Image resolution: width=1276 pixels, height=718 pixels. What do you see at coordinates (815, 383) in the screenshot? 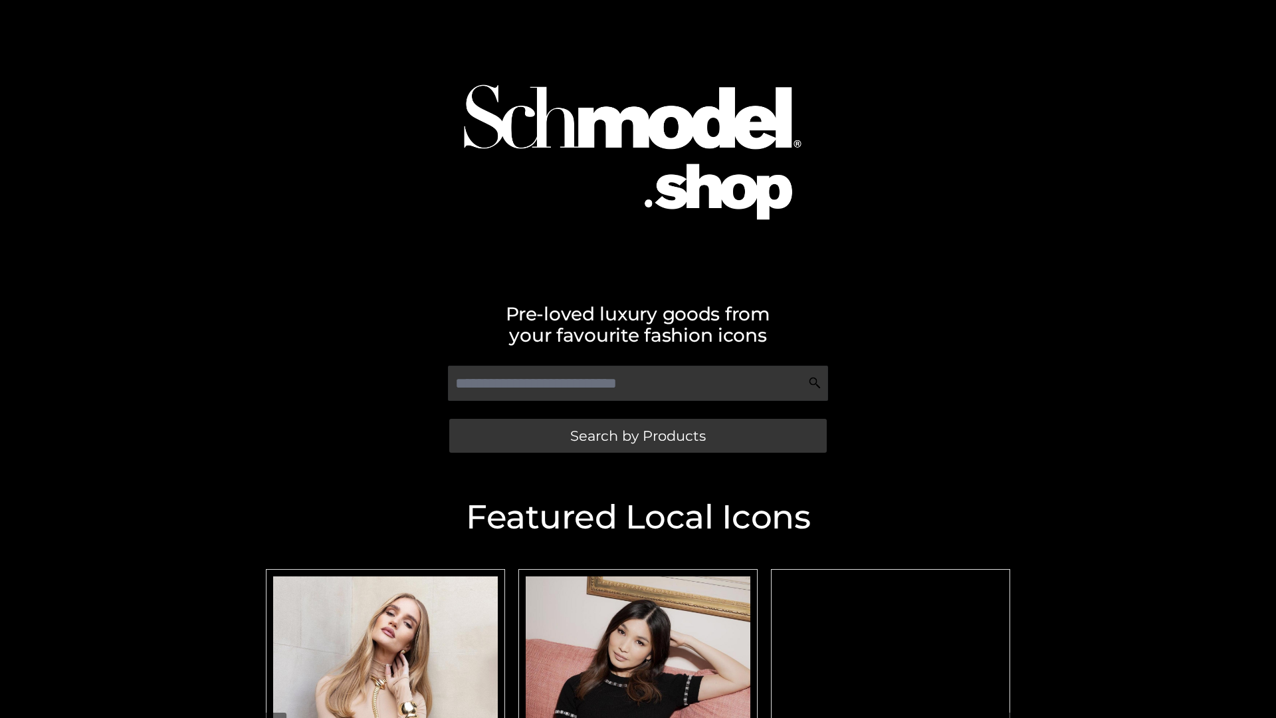
I see `img: Search Icon` at bounding box center [815, 383].